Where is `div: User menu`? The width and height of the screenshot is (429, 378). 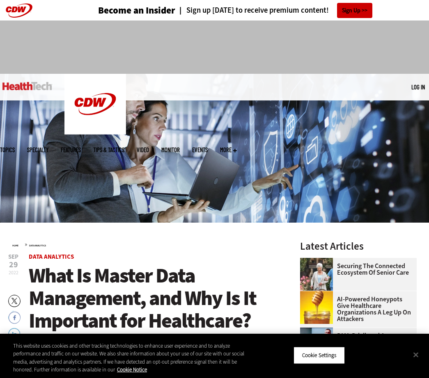
div: User menu is located at coordinates (418, 87).